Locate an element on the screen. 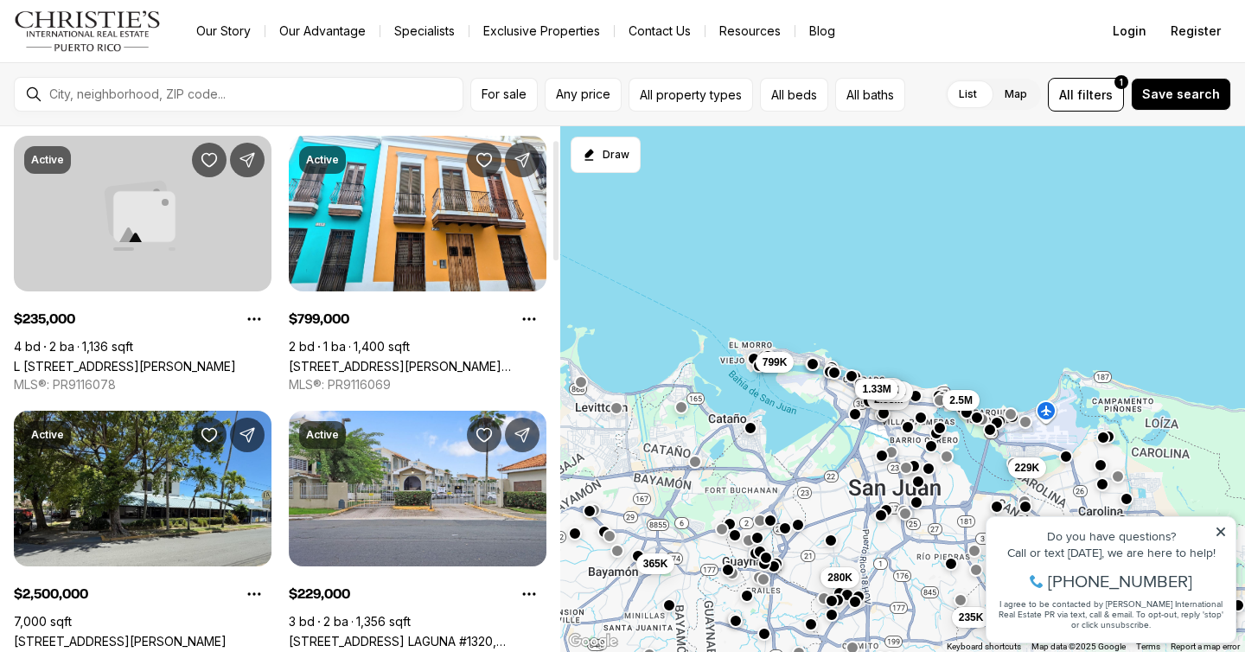 The height and width of the screenshot is (652, 1245). span: 365K is located at coordinates (655, 563).